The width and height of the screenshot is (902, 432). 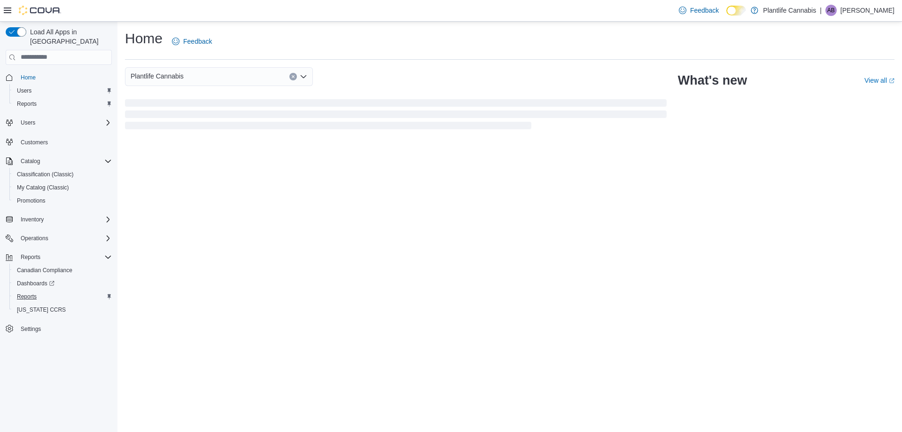 What do you see at coordinates (59, 77) in the screenshot?
I see `button: Home` at bounding box center [59, 77].